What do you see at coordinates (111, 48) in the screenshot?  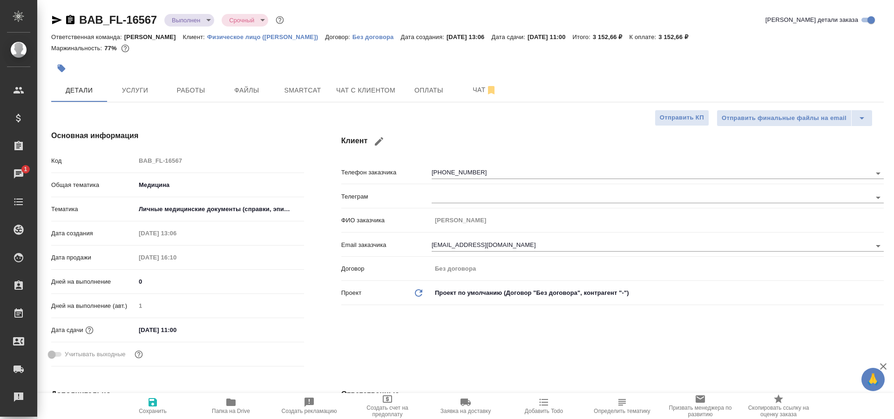 I see `p: 77%` at bounding box center [111, 48].